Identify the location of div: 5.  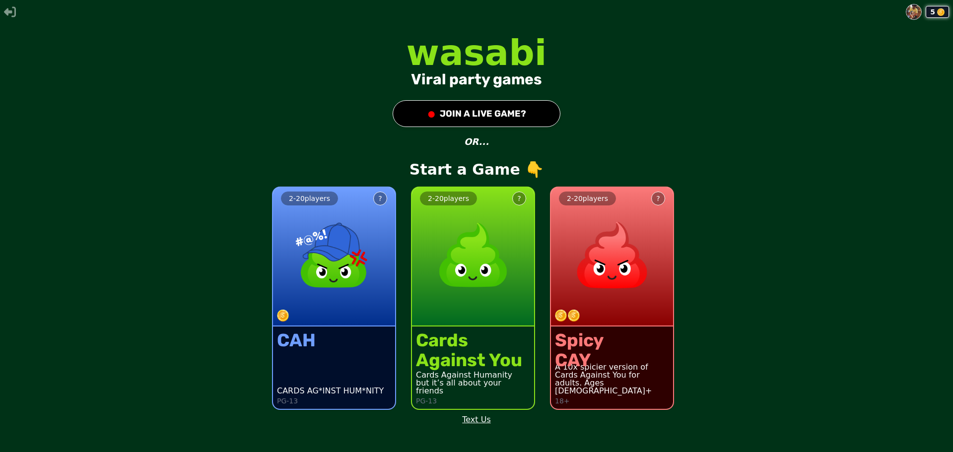
(937, 12).